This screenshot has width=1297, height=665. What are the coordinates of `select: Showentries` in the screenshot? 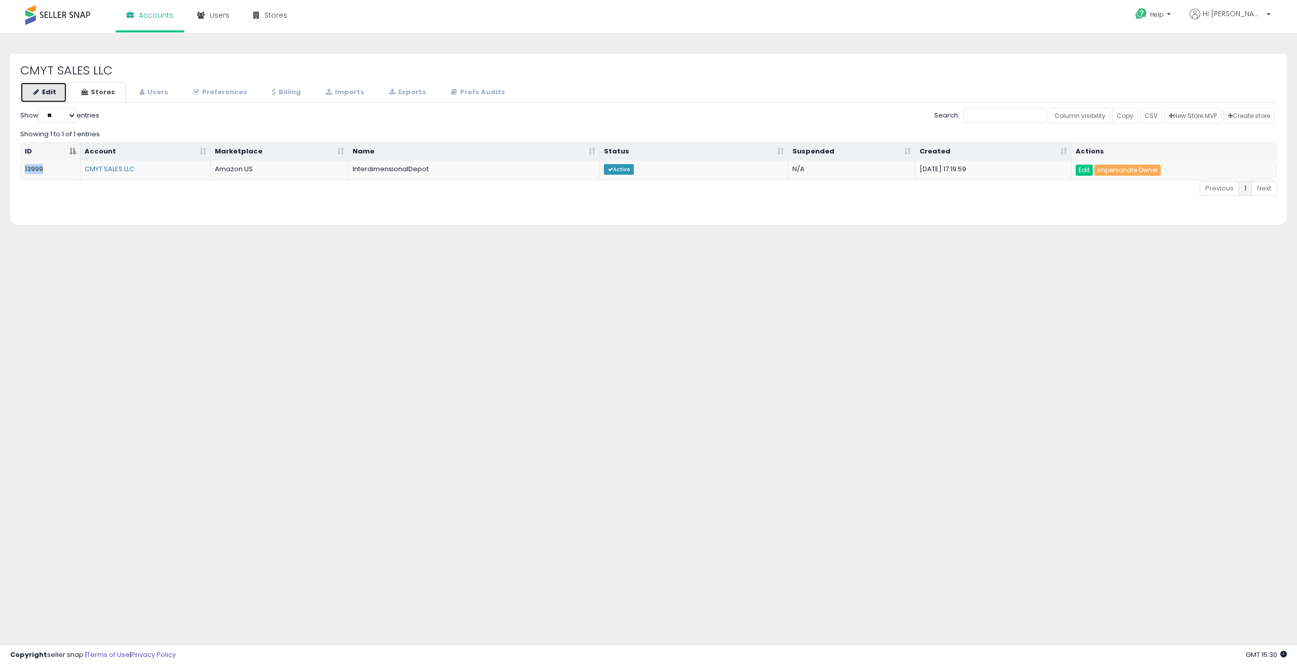 It's located at (57, 116).